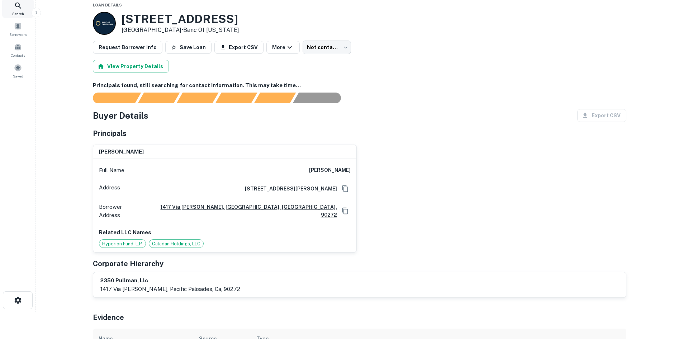 This screenshot has height=339, width=683. What do you see at coordinates (128, 47) in the screenshot?
I see `button: Request Borrower Info` at bounding box center [128, 47].